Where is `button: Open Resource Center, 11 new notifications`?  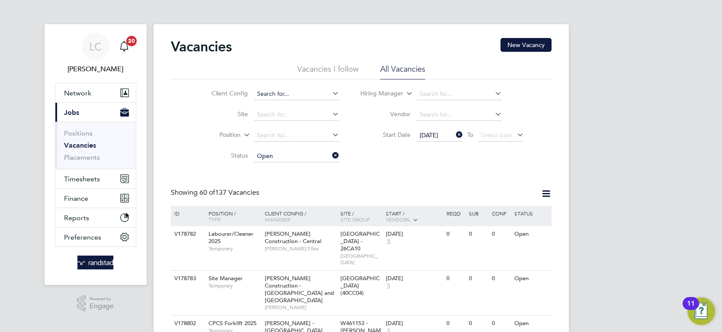 button: Open Resource Center, 11 new notifications is located at coordinates (701, 312).